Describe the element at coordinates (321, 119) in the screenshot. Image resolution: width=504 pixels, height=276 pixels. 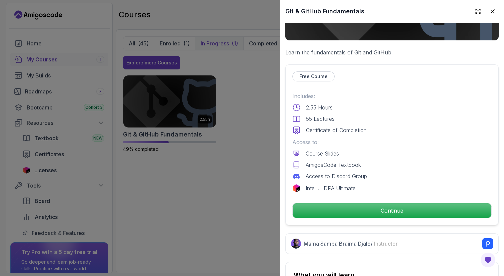
I see `p: 55 Lectures` at that location.